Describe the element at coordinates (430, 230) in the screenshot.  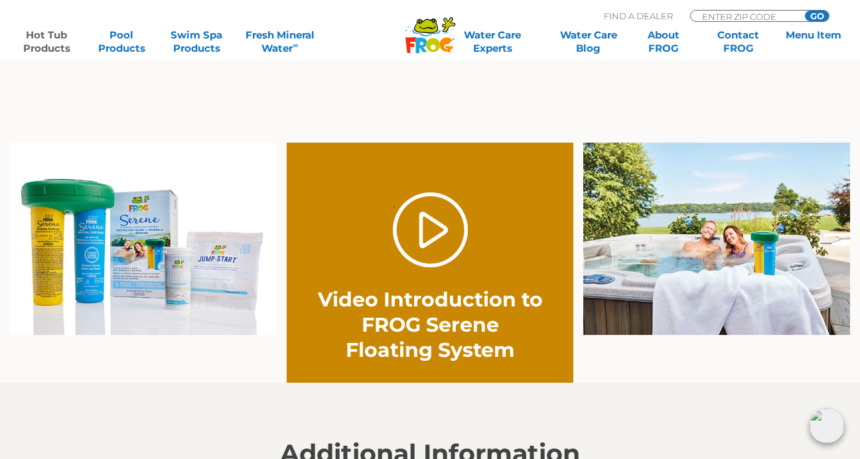
I see `a: Play Video` at that location.